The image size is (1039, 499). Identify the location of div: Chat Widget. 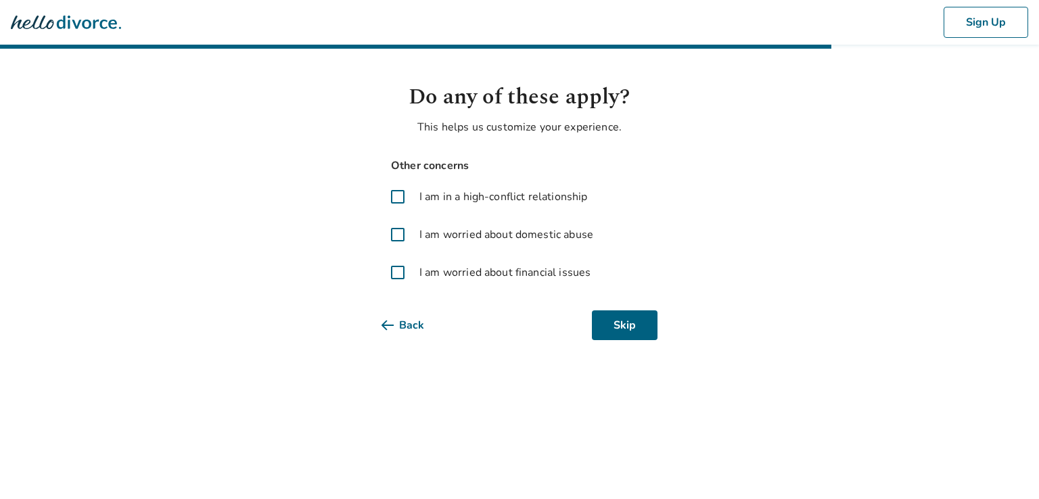
(1005, 467).